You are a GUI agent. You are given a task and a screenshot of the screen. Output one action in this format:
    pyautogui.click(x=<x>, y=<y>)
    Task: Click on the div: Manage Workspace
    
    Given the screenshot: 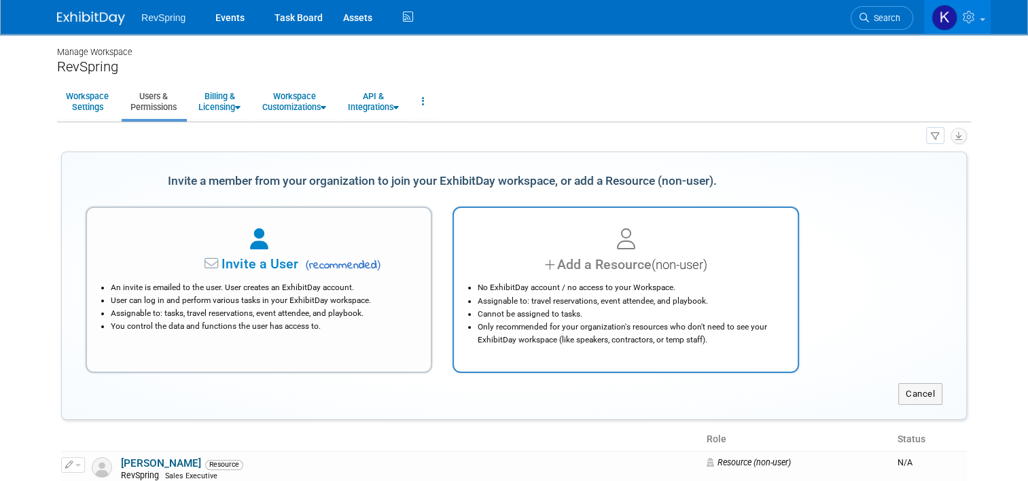 What is the action you would take?
    pyautogui.click(x=514, y=46)
    